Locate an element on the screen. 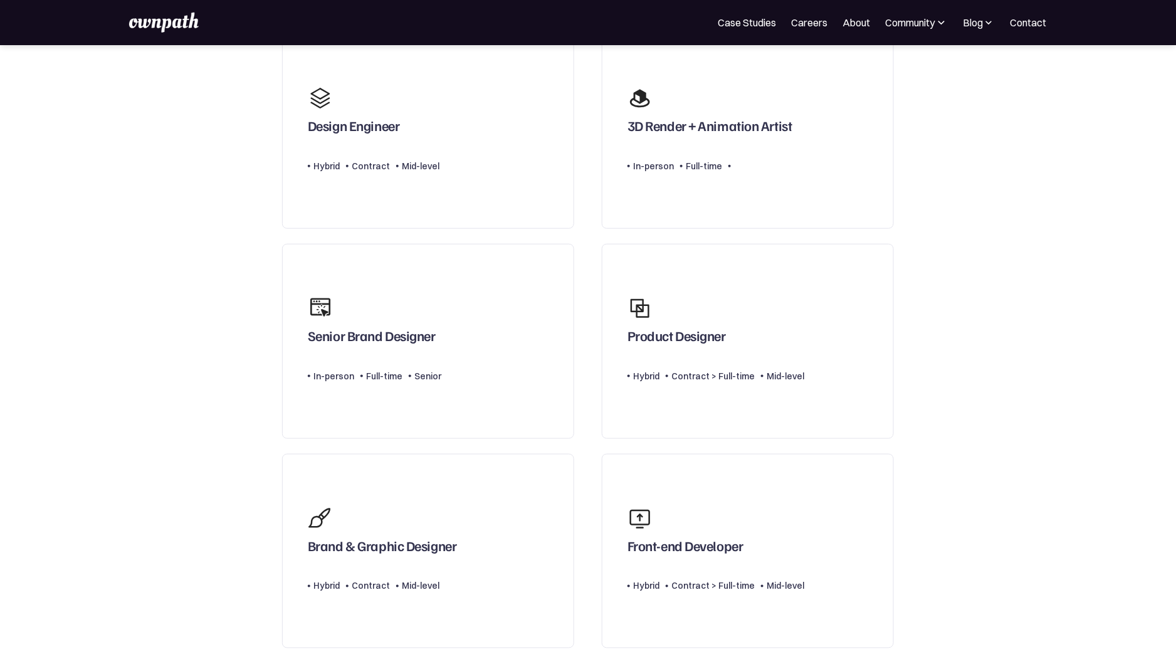 The height and width of the screenshot is (669, 1176). div: Product Designer is located at coordinates (677, 339).